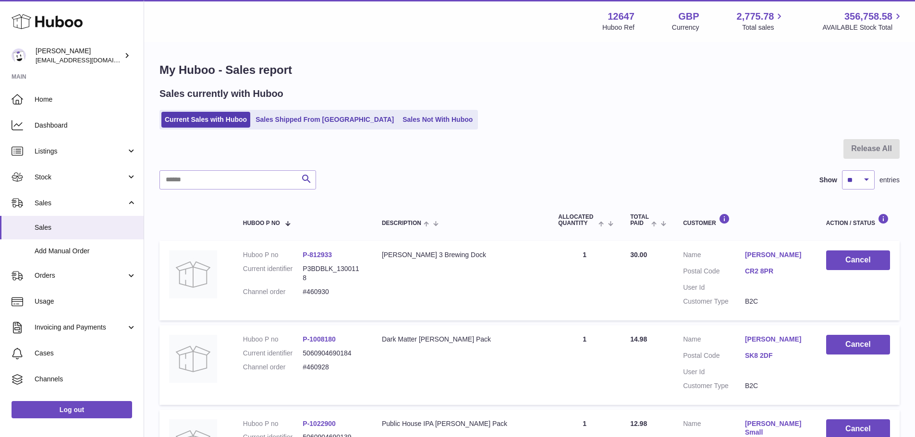 The width and height of the screenshot is (915, 437). I want to click on dd: P3BDBLK_1300118, so click(332, 274).